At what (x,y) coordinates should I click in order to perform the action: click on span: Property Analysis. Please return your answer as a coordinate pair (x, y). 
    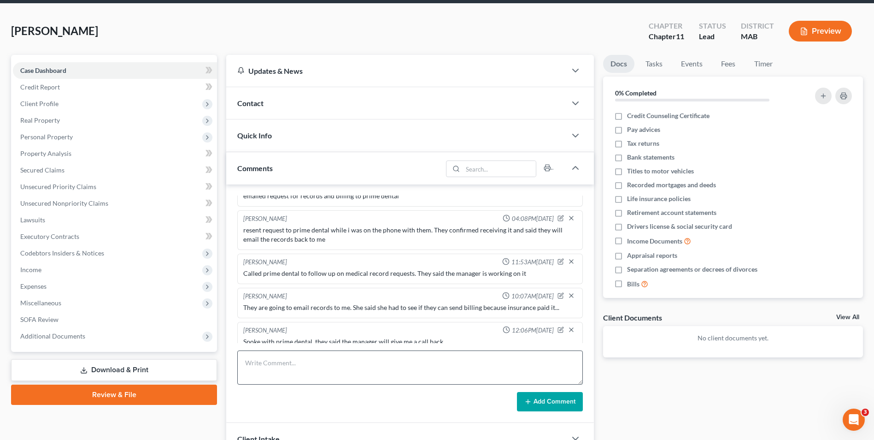
    Looking at the image, I should click on (46, 153).